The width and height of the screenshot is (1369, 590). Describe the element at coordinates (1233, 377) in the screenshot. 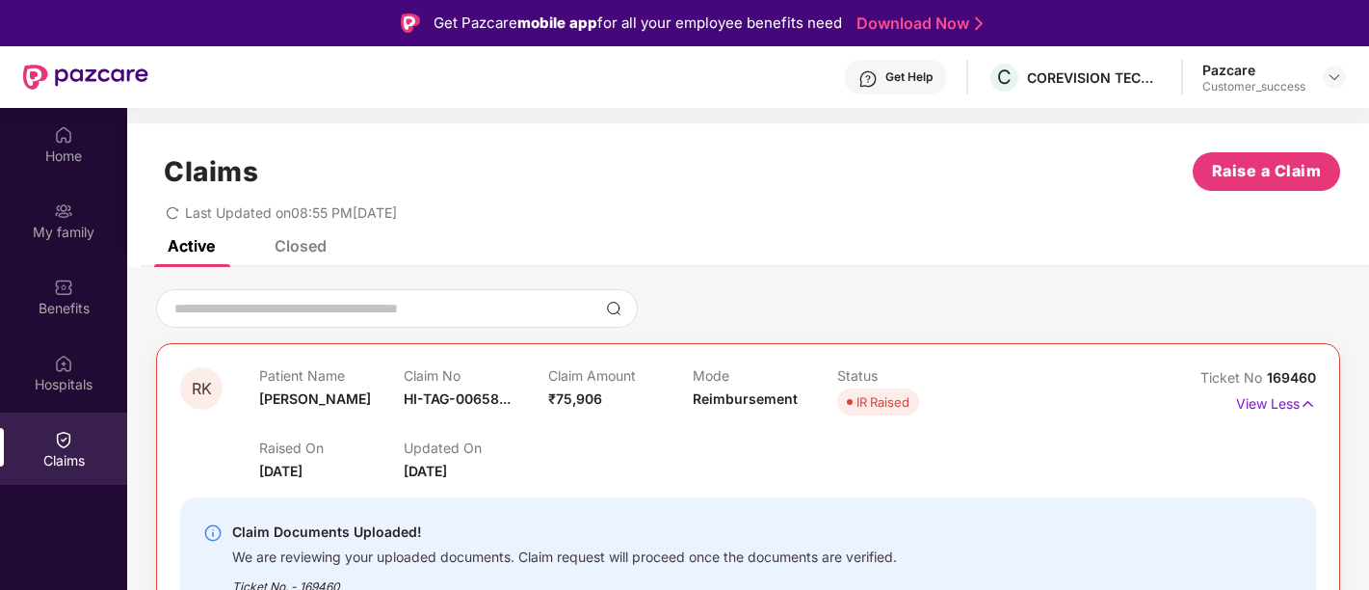

I see `span: Ticket No` at that location.